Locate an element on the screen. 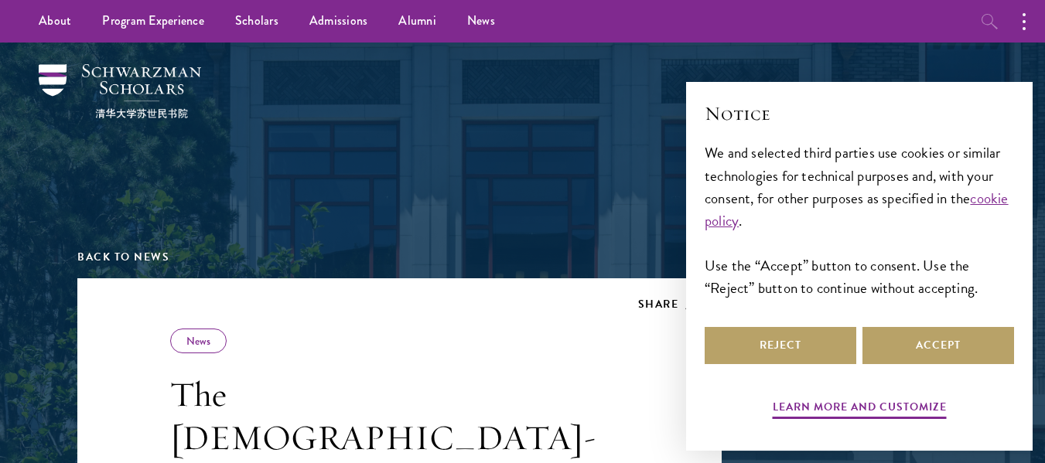 Image resolution: width=1045 pixels, height=463 pixels. h2: Notice is located at coordinates (859, 114).